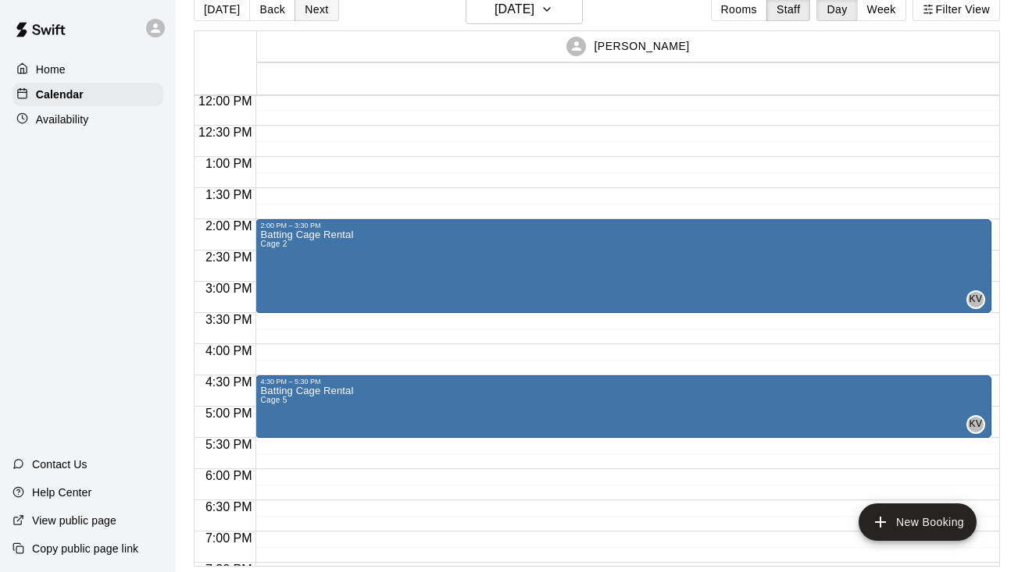 This screenshot has width=1018, height=572. What do you see at coordinates (87, 119) in the screenshot?
I see `a: Availability` at bounding box center [87, 119].